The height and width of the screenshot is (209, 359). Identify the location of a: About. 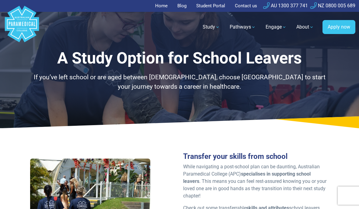
(305, 27).